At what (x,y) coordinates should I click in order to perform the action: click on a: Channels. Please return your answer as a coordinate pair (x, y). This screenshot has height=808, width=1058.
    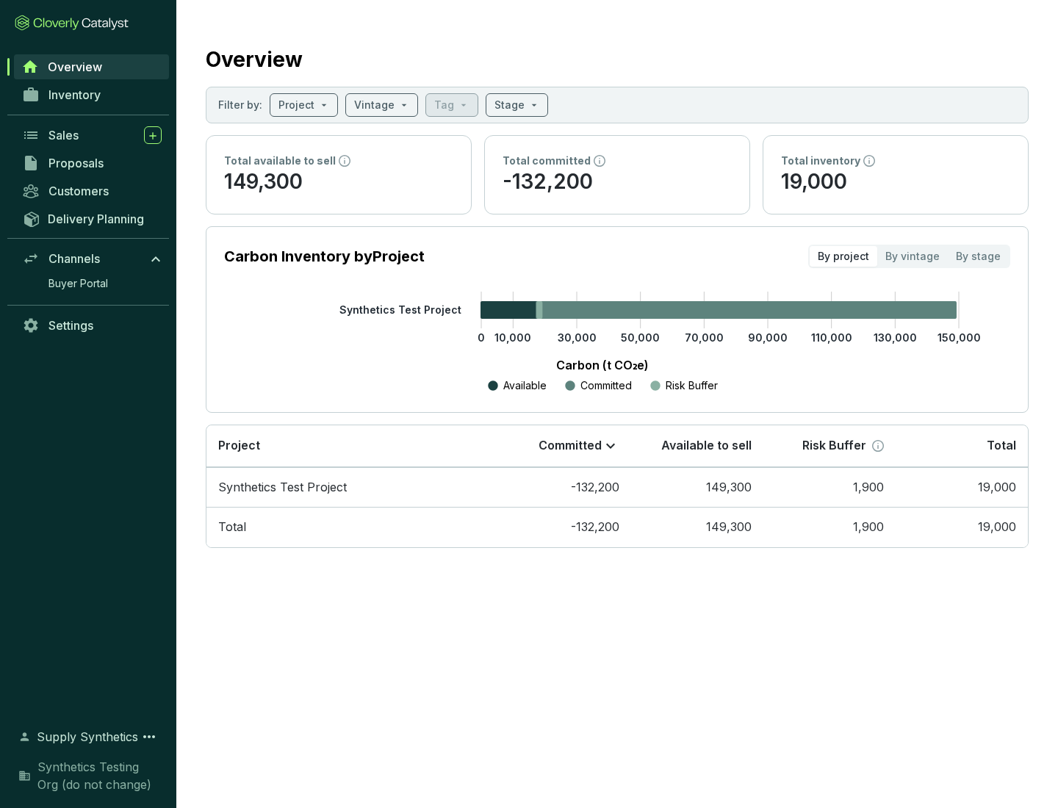
    Looking at the image, I should click on (92, 259).